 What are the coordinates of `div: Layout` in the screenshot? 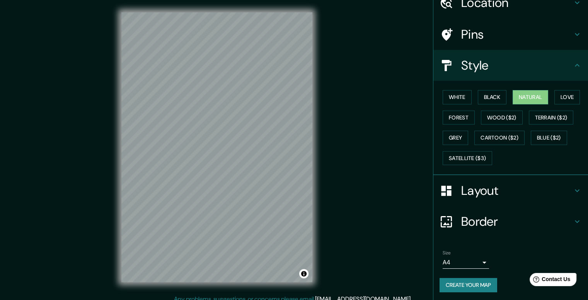 It's located at (511, 191).